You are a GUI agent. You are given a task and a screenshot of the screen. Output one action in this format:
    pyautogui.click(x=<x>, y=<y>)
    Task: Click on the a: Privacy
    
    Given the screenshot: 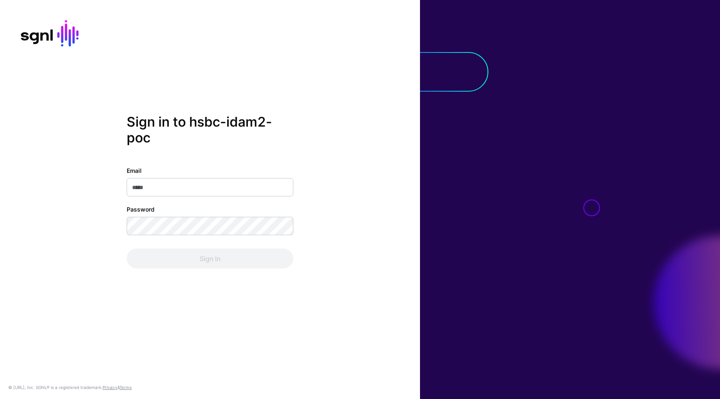 What is the action you would take?
    pyautogui.click(x=110, y=387)
    